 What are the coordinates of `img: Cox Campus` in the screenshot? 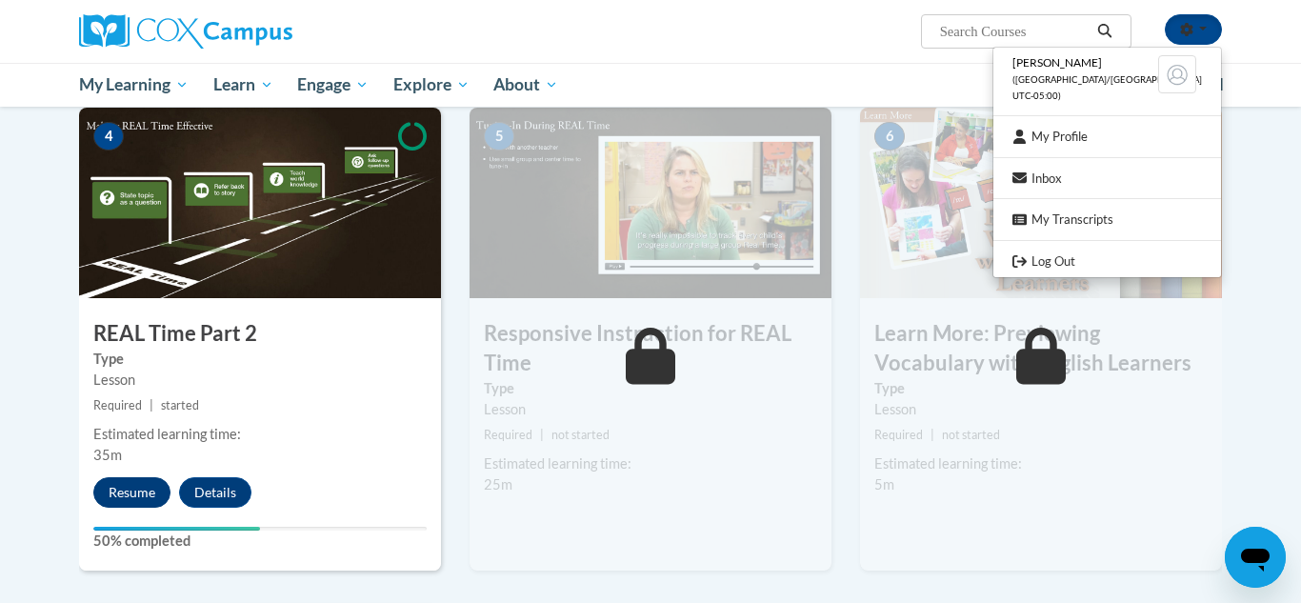 It's located at (186, 31).